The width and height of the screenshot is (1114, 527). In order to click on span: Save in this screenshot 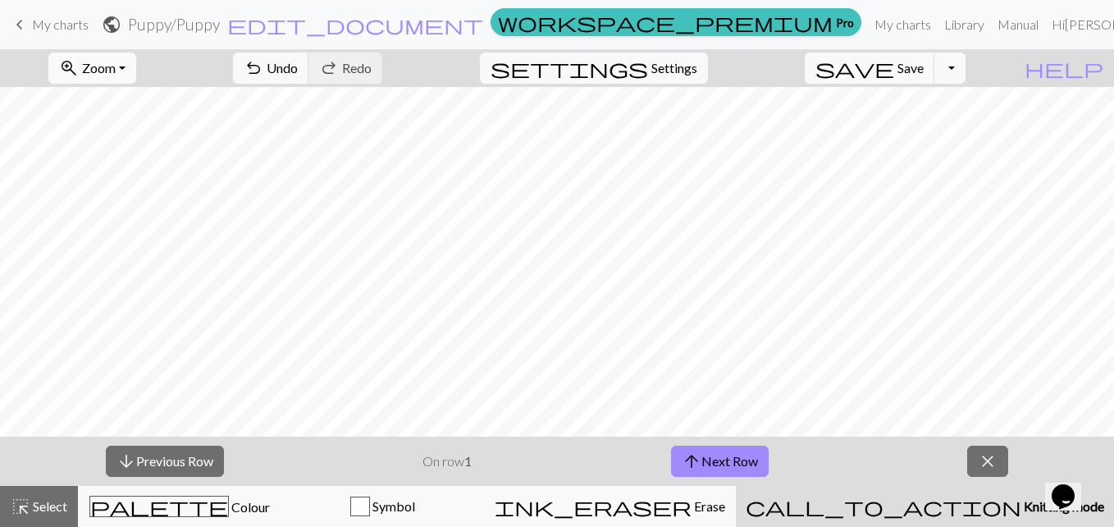, I will do `click(911, 67)`.